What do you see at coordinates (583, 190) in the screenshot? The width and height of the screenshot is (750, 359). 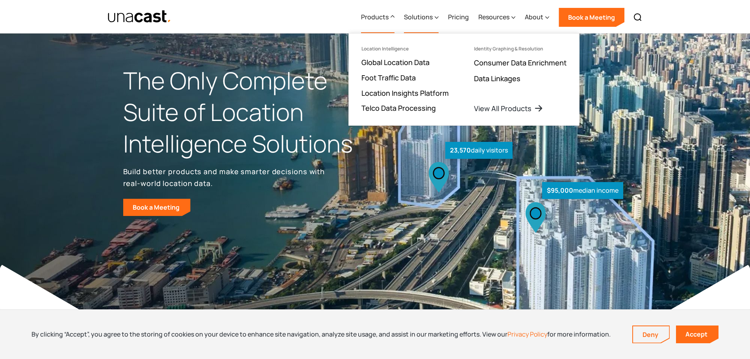 I see `div: median income` at bounding box center [583, 190].